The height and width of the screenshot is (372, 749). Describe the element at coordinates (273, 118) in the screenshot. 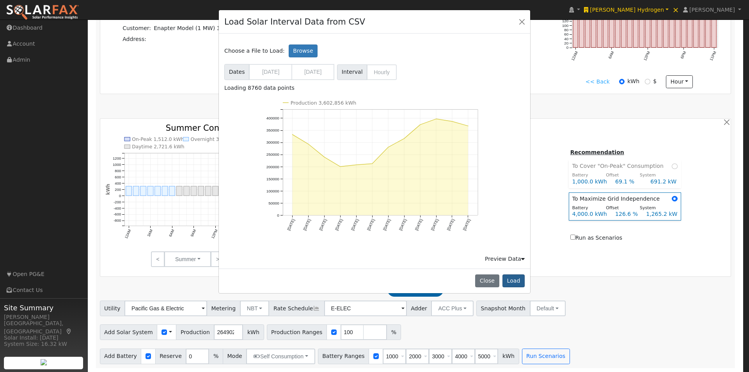

I see `text: 400000` at that location.